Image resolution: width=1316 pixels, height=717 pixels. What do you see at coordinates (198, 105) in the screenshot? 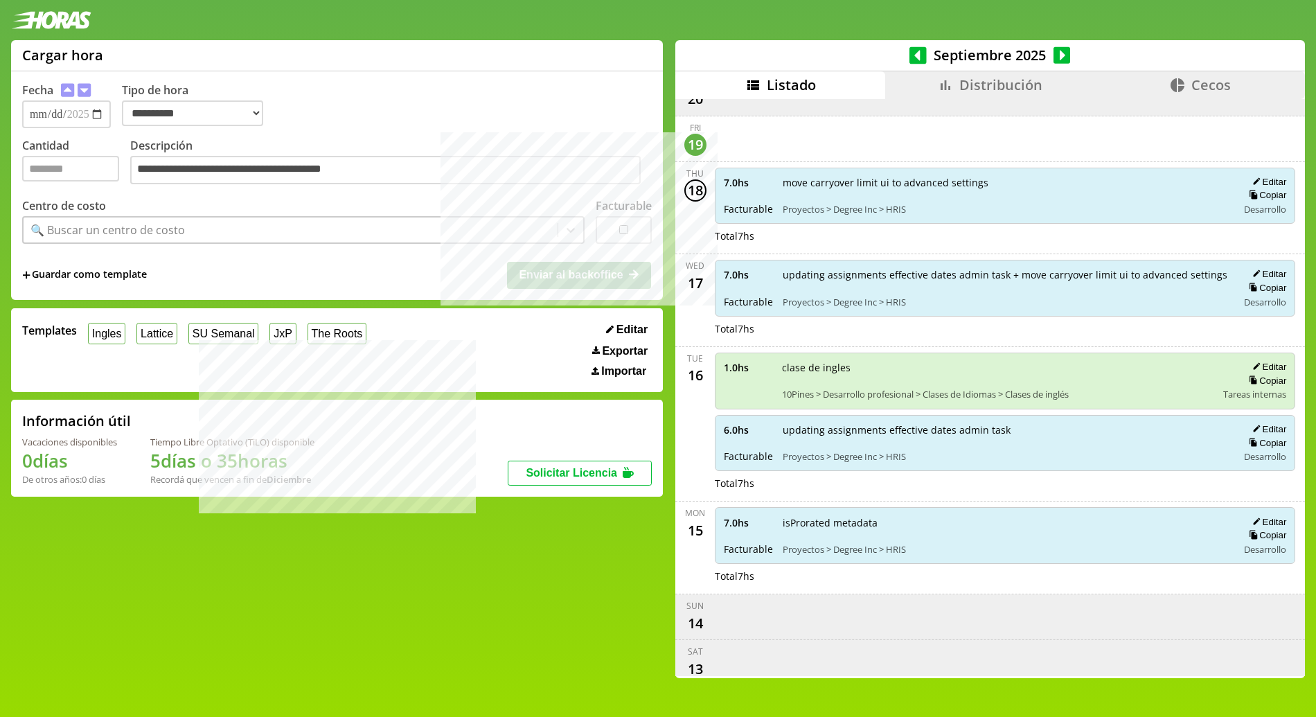
I see `label: Tipo de hora` at bounding box center [198, 105].